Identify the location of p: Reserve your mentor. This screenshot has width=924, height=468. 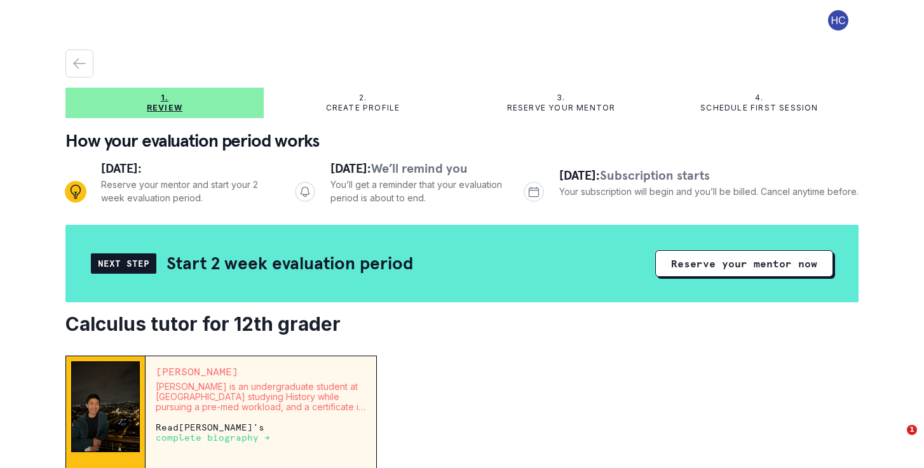
(561, 108).